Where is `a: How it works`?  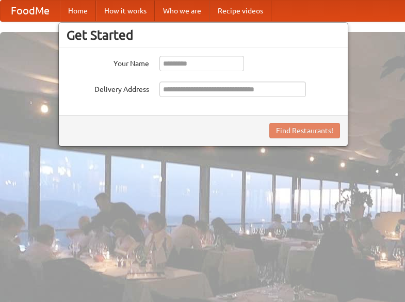
a: How it works is located at coordinates (125, 11).